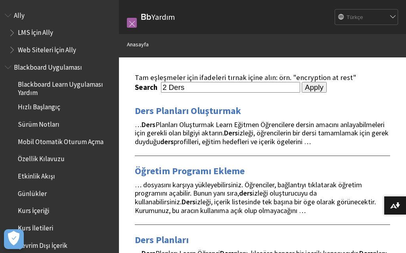  What do you see at coordinates (190, 171) in the screenshot?
I see `a: Öğretim Programı Ekleme` at bounding box center [190, 171].